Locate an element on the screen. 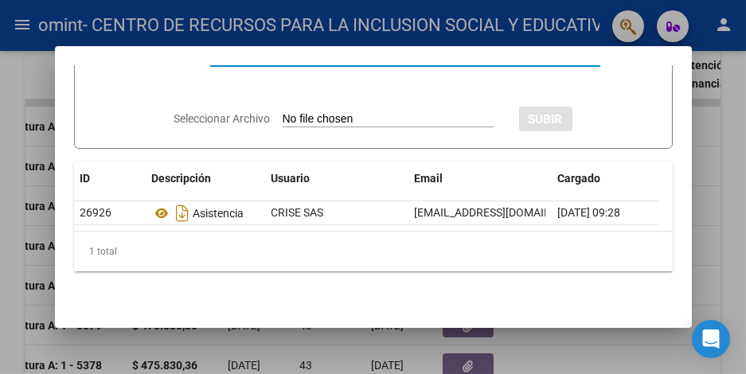 The height and width of the screenshot is (374, 746). i: Descargar documento is located at coordinates (183, 214).